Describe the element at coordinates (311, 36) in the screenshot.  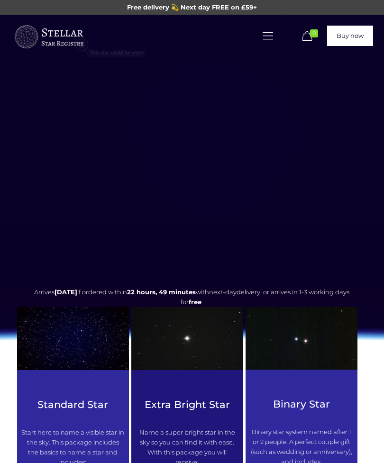
I see `a: 0` at that location.